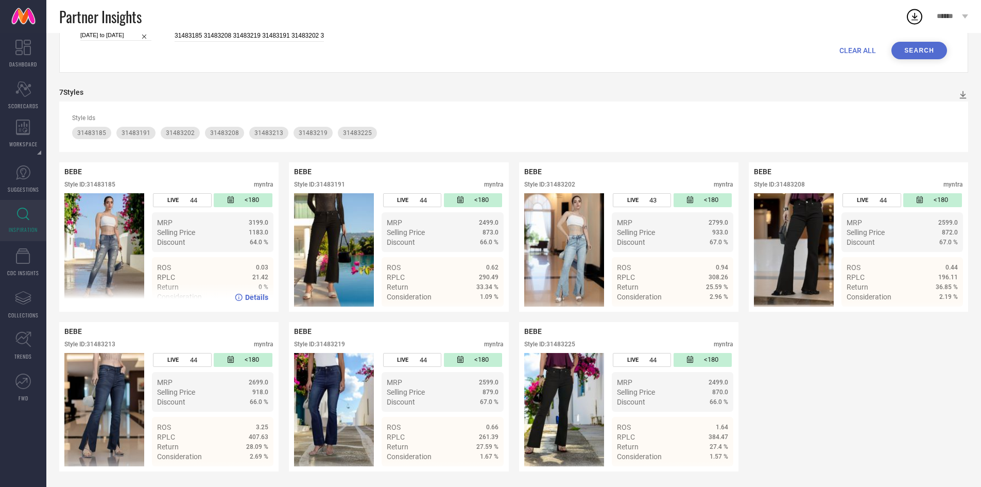 Image resolution: width=981 pixels, height=487 pixels. I want to click on span: 2599.0, so click(948, 222).